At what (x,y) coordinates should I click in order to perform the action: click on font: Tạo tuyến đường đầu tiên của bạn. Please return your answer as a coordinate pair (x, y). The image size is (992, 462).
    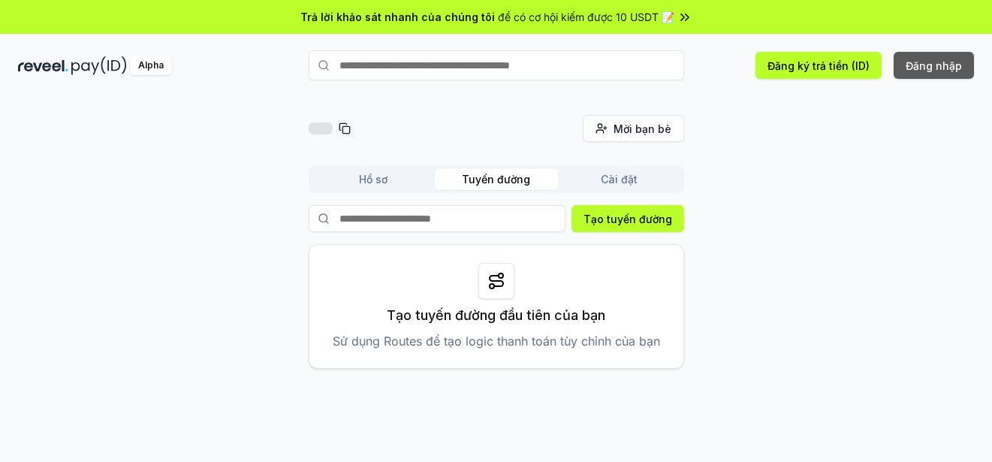
    Looking at the image, I should click on (495, 315).